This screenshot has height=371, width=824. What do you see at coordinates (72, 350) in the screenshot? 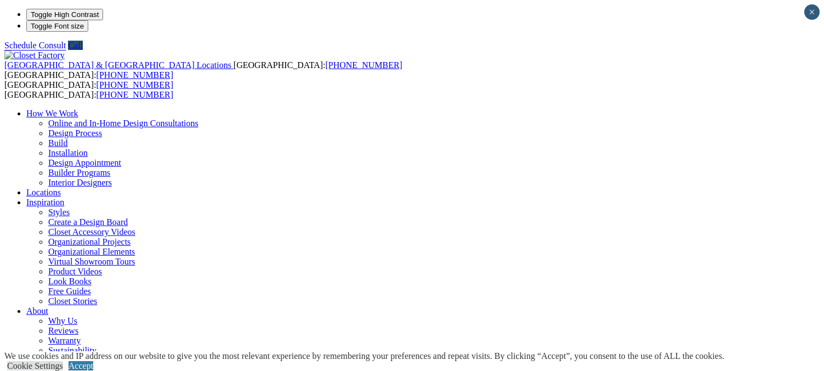
I see `a: Sustainability` at bounding box center [72, 350].